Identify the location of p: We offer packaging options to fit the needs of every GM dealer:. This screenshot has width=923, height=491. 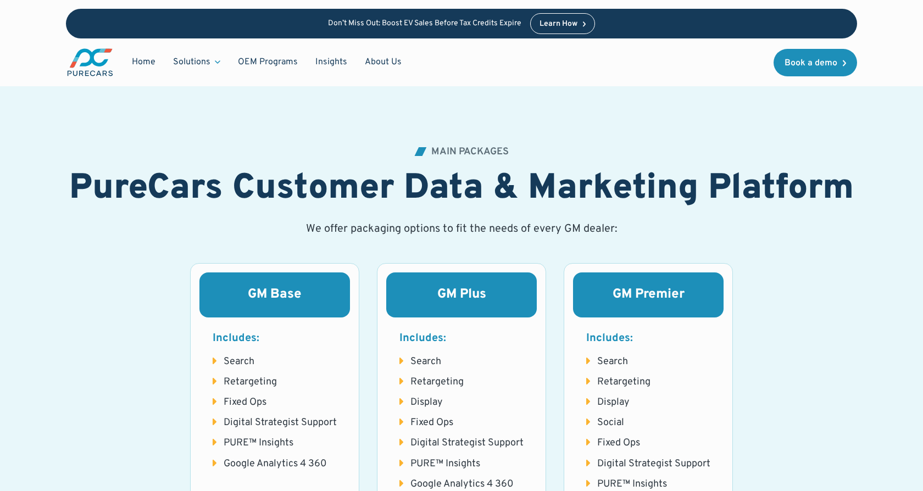
(462, 229).